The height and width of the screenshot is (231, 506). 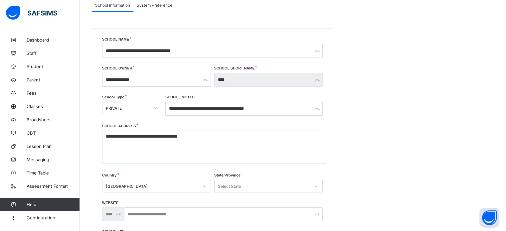 What do you see at coordinates (115, 39) in the screenshot?
I see `label: School Name` at bounding box center [115, 39].